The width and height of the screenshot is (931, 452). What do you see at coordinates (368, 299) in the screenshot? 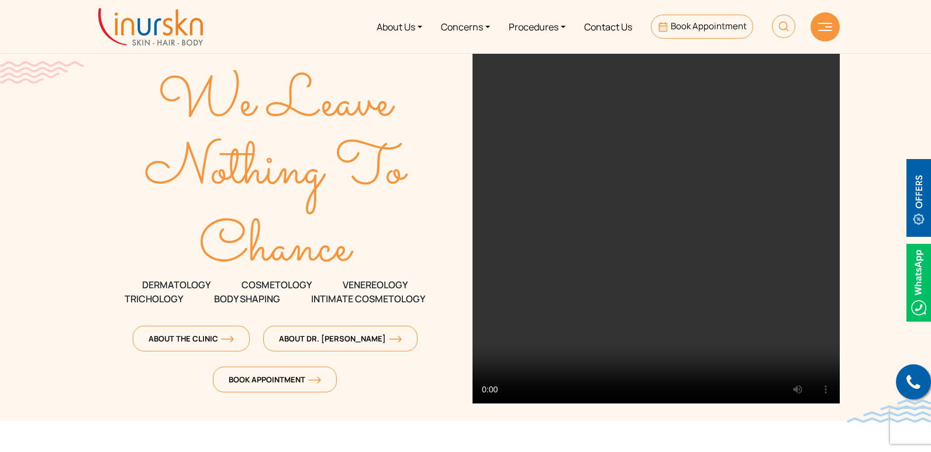
I see `span: Intimate Cosmetology` at bounding box center [368, 299].